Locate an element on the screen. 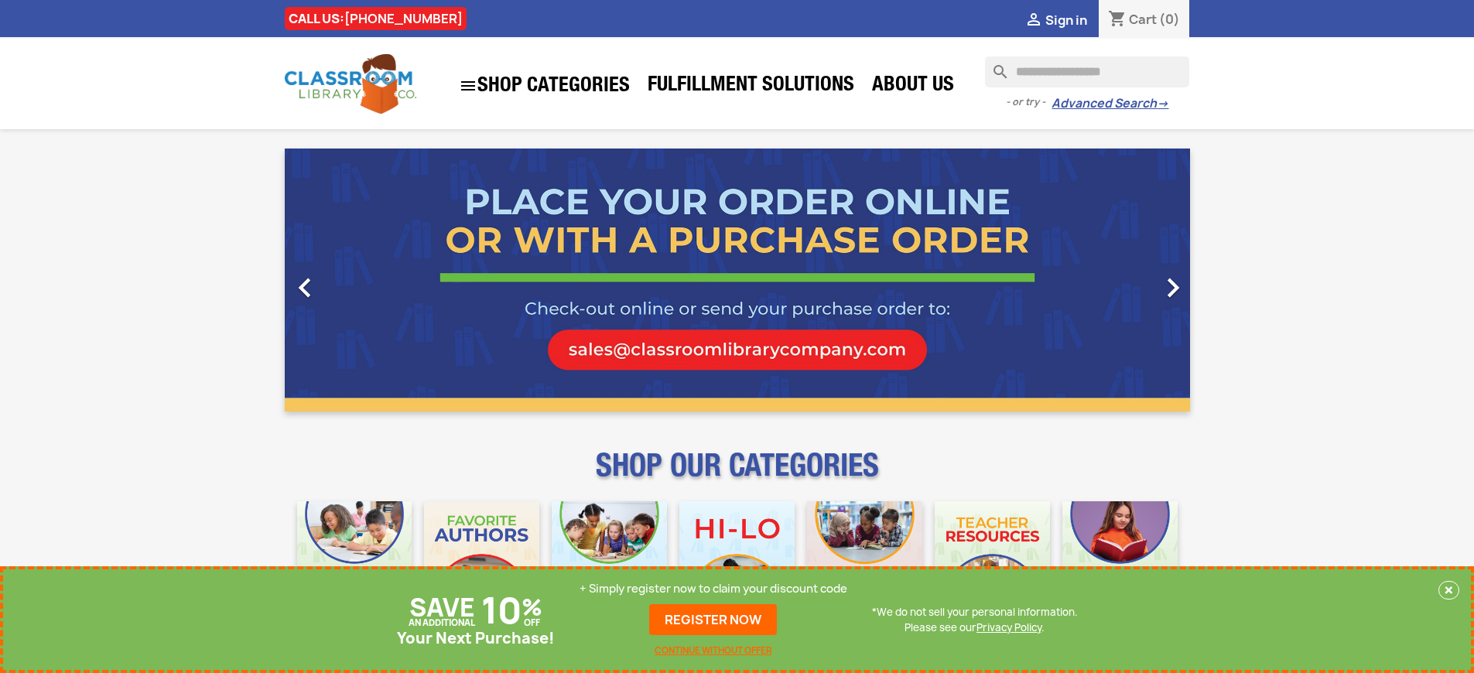 The image size is (1474, 673). span: Sign in is located at coordinates (1066, 20).